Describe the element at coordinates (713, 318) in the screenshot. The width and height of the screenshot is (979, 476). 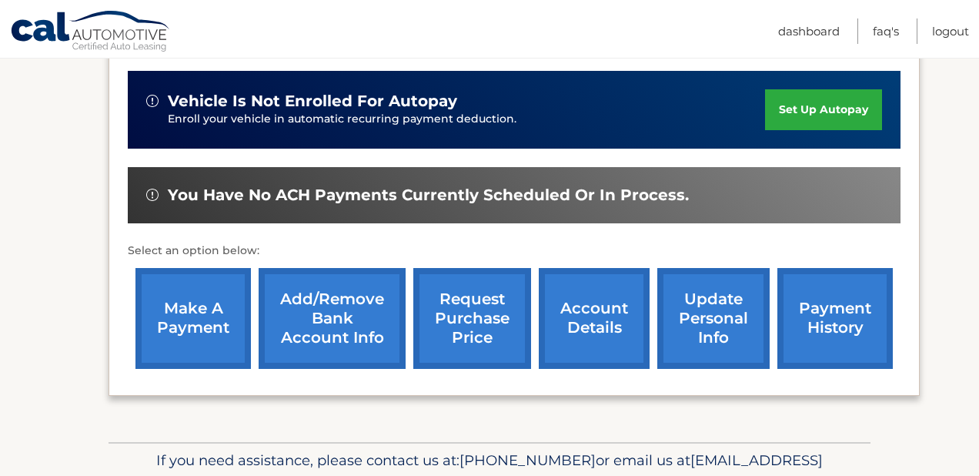
I see `a: update personal info` at that location.